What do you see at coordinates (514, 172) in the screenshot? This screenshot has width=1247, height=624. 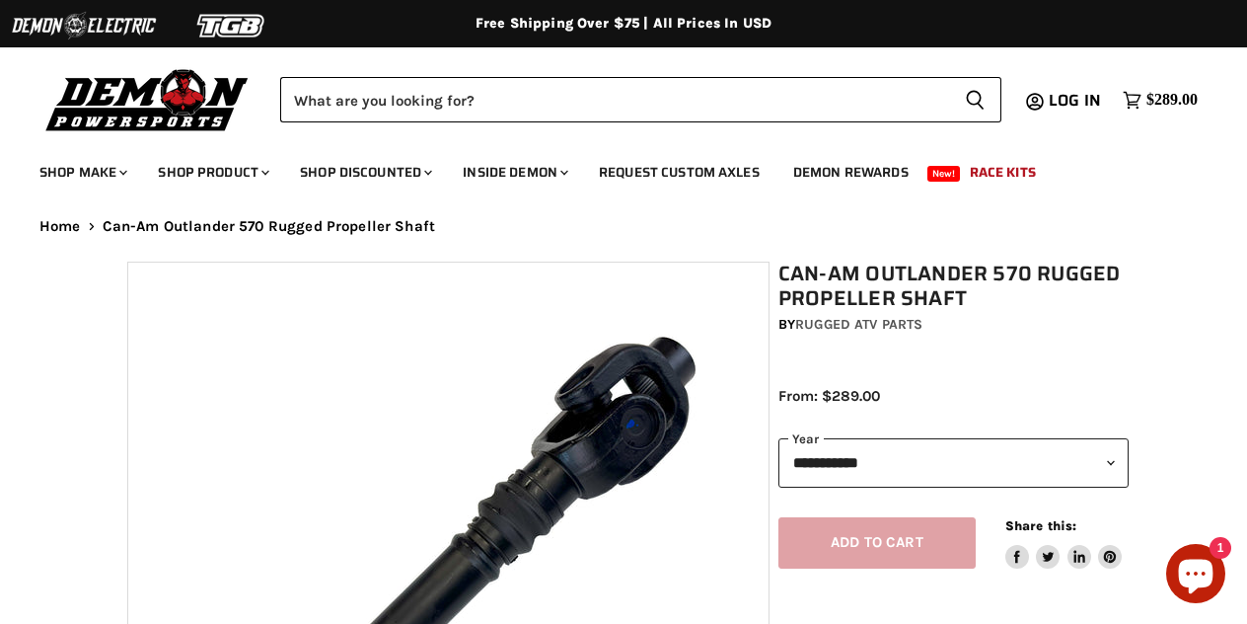 I see `a: Inside Demon` at bounding box center [514, 172].